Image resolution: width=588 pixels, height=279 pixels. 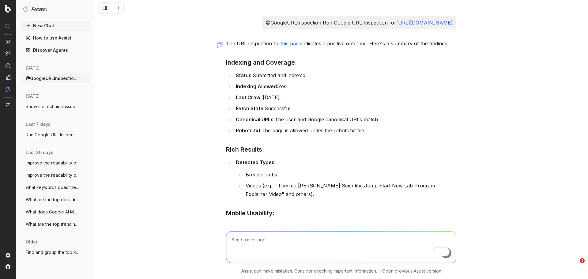 What do you see at coordinates (345, 130) in the screenshot?
I see `li: The page is allowed under the robots.txt file.` at bounding box center [345, 130].